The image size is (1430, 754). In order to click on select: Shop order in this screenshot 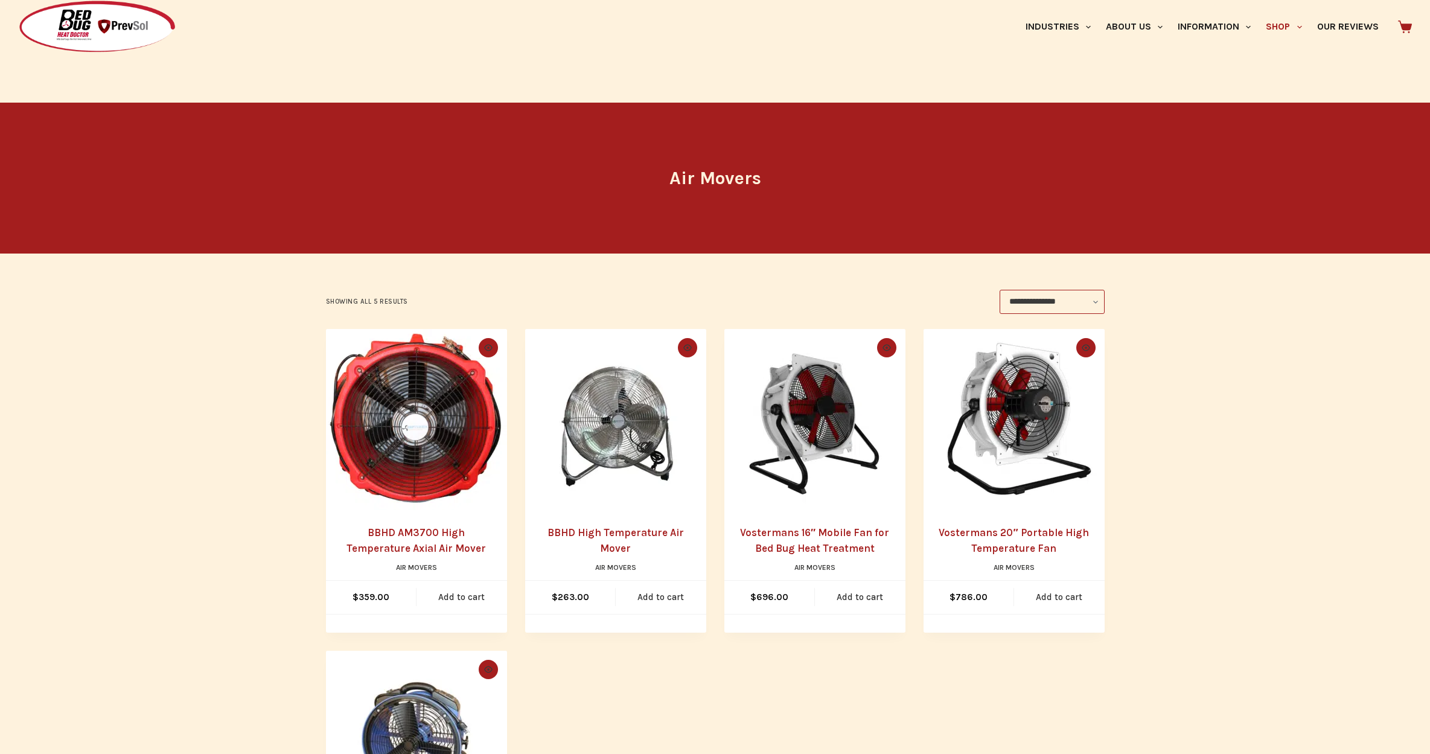, I will do `click(1052, 302)`.